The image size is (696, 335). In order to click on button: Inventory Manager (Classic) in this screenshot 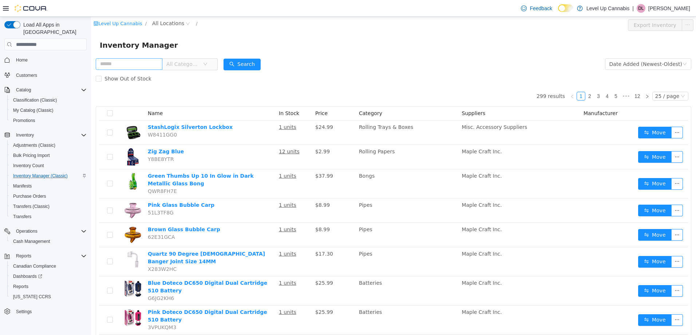, I will do `click(48, 176)`.